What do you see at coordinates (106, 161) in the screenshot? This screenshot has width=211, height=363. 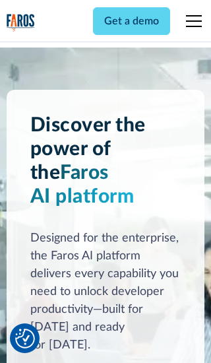 I see `h1: Discover the power of the` at bounding box center [106, 161].